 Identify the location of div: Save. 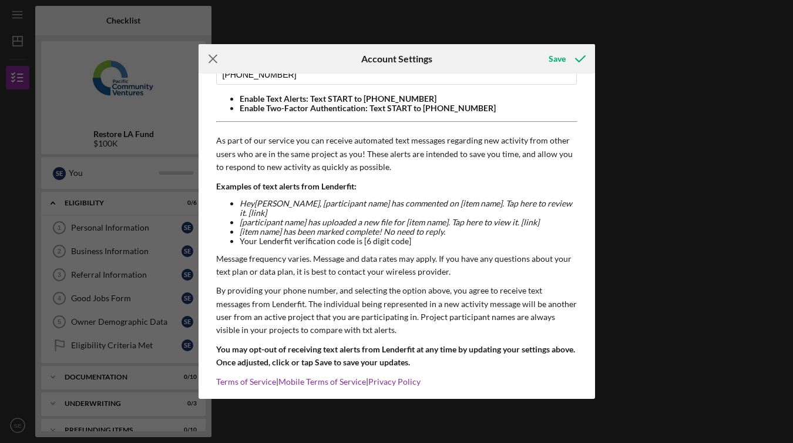
(557, 59).